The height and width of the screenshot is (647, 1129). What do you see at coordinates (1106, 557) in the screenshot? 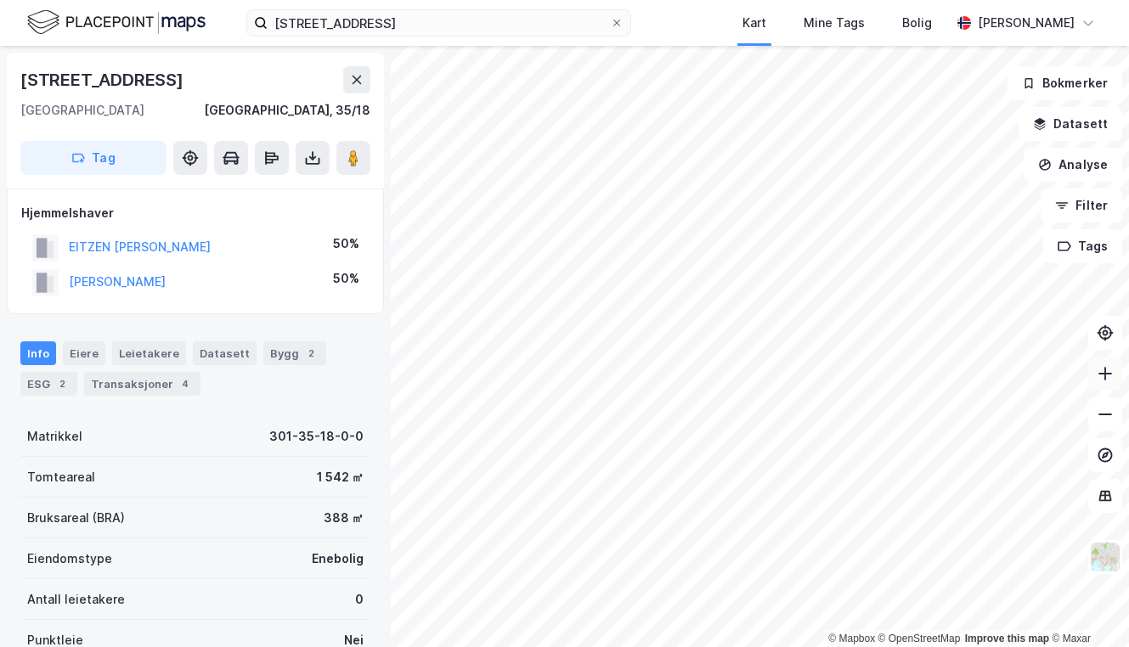
I see `img: Z` at bounding box center [1106, 557].